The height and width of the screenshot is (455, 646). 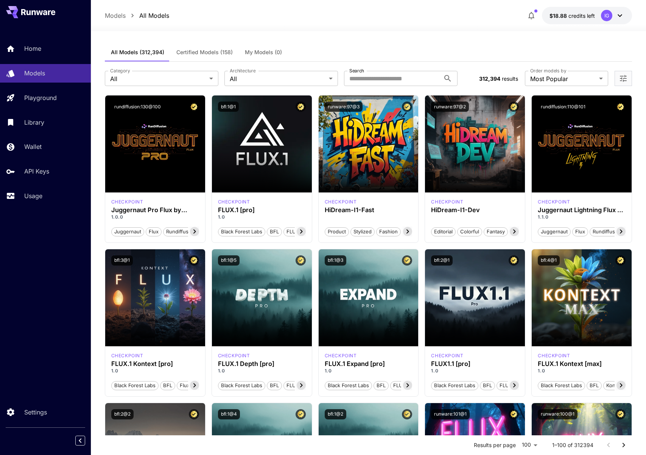 What do you see at coordinates (278, 79) in the screenshot?
I see `span: All` at bounding box center [278, 79].